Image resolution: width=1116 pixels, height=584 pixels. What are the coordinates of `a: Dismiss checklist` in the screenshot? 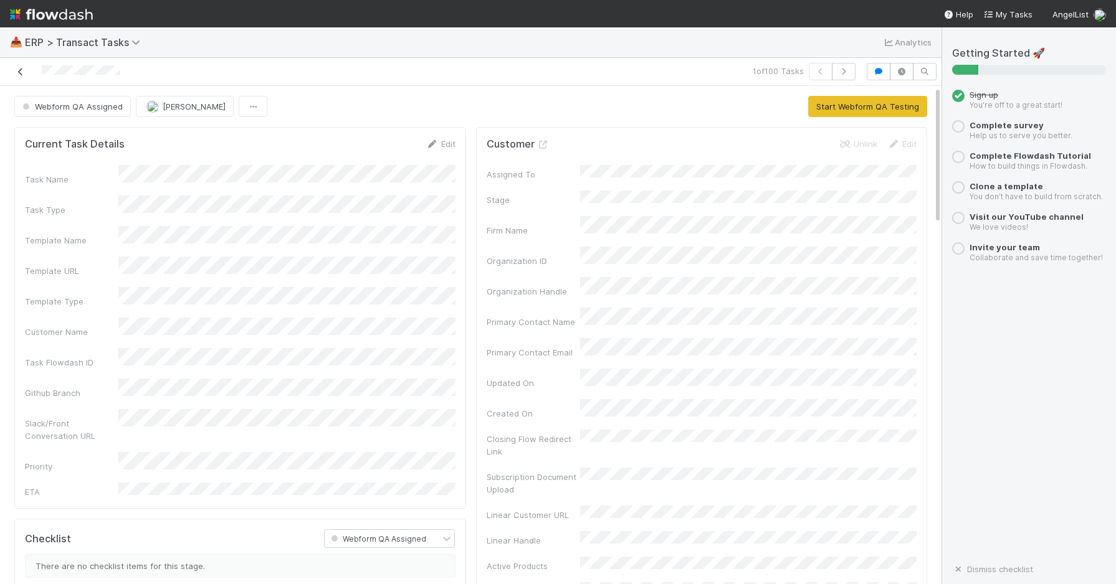 It's located at (992, 569).